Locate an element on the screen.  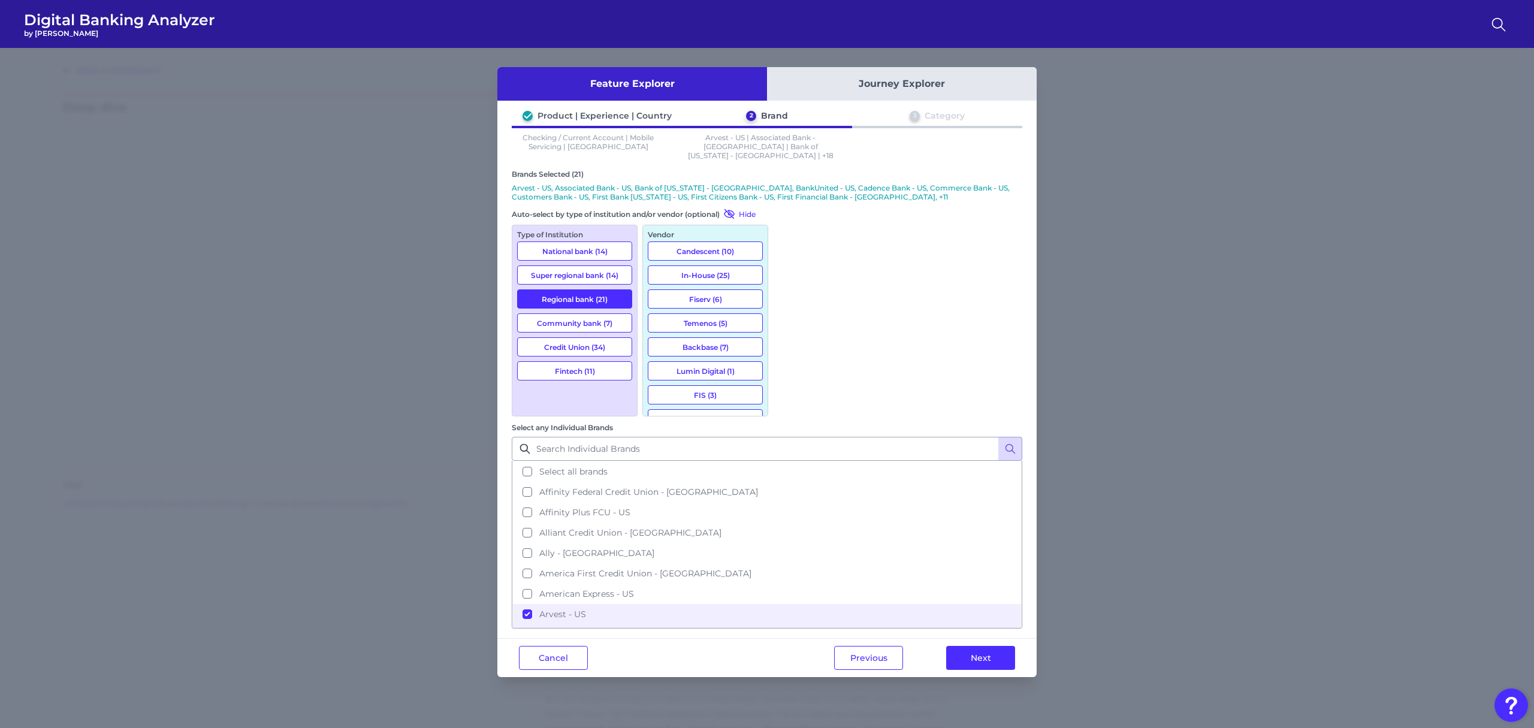
button: Fintech (11) is located at coordinates (575, 371).